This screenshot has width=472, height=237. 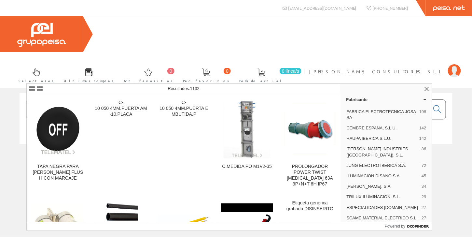 I want to click on img: C.MEDIDA PO M1V2-35, so click(x=247, y=129).